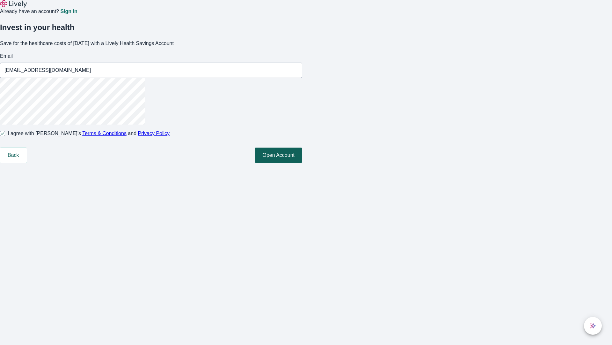 The image size is (612, 345). What do you see at coordinates (593, 325) in the screenshot?
I see `button: chat` at bounding box center [593, 325].